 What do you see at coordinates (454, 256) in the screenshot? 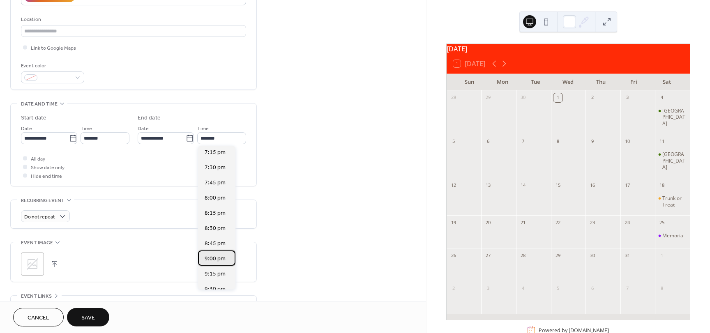
I see `div: 26` at bounding box center [454, 256].